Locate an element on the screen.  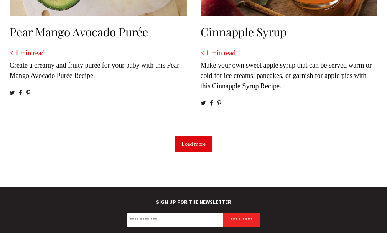
label: SIGN UP FOR THE NEWSLETTER is located at coordinates (194, 204).